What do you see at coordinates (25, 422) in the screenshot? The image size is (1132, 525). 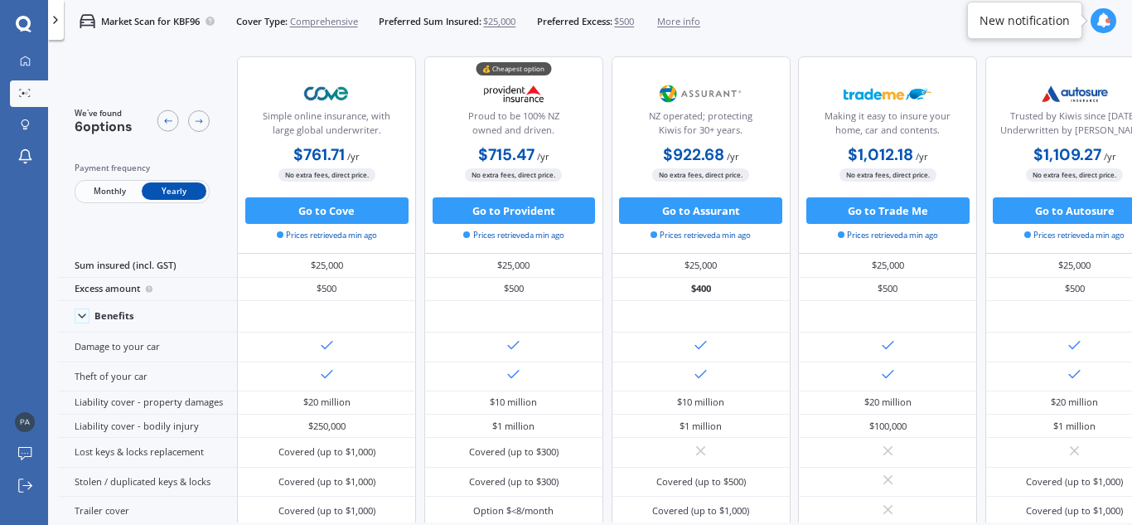 I see `img: 92f64e8ebeacbdbac83ec6647660e7ae` at bounding box center [25, 422].